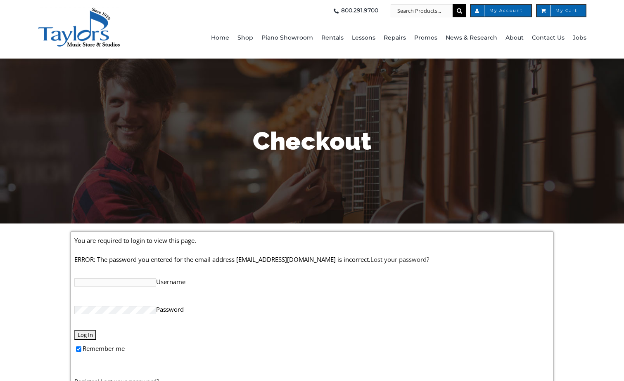 The height and width of the screenshot is (381, 624). I want to click on a: About, so click(514, 38).